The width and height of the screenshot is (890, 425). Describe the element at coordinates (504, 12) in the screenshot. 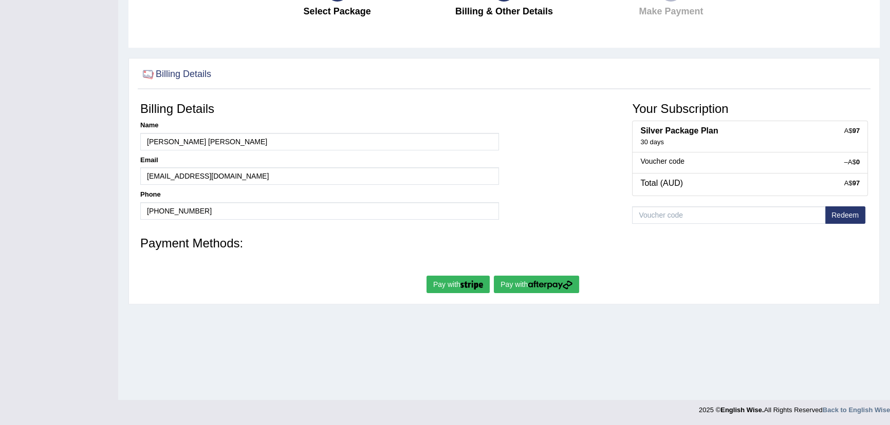

I see `h4: Billing & Other Details` at that location.